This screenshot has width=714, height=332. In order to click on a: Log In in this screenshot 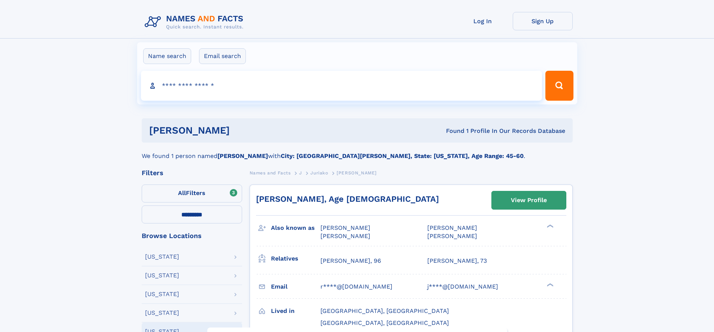, I will do `click(483, 21)`.